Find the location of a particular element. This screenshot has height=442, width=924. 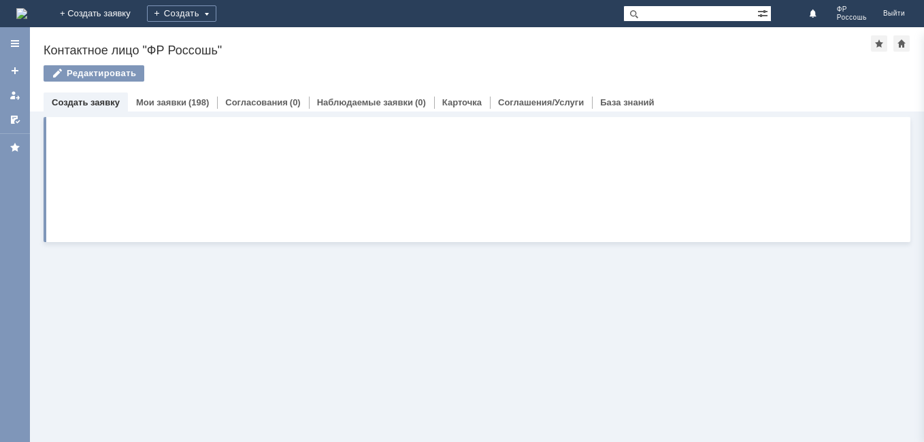

a: Согласования is located at coordinates (256, 102).